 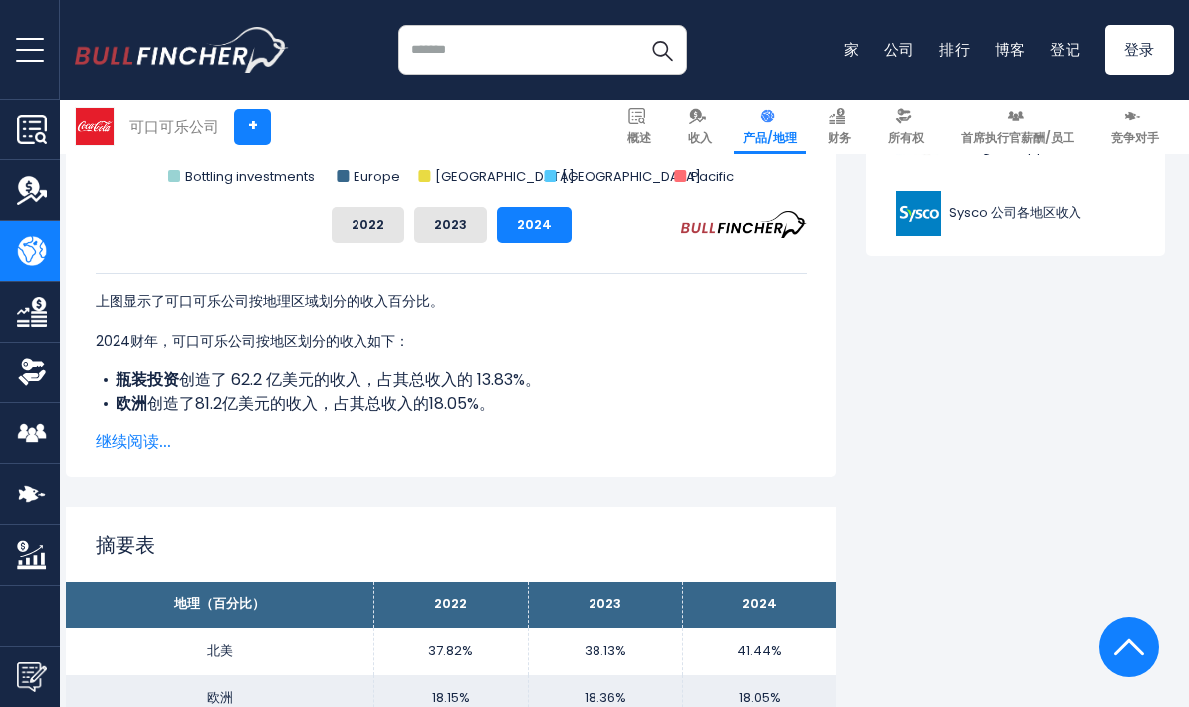 I want to click on font: 37.82%, so click(x=450, y=650).